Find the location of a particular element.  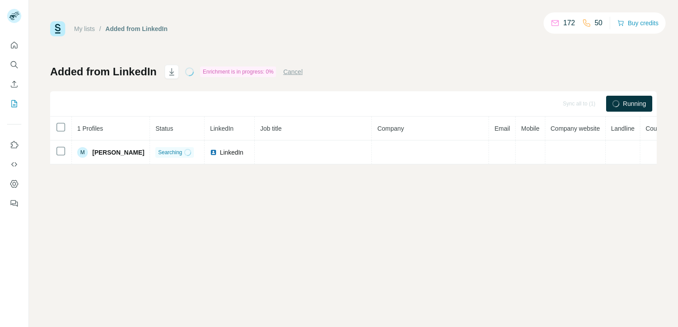

button: Buy credits is located at coordinates (638, 23).